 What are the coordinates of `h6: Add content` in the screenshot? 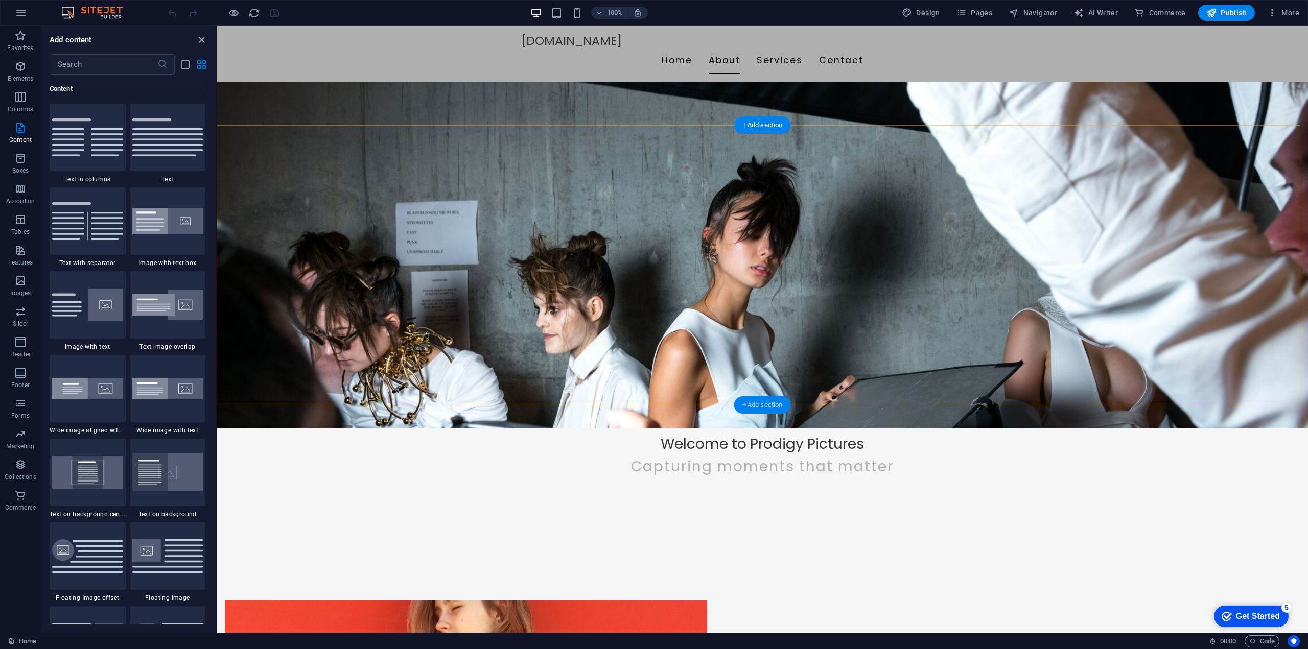 It's located at (71, 40).